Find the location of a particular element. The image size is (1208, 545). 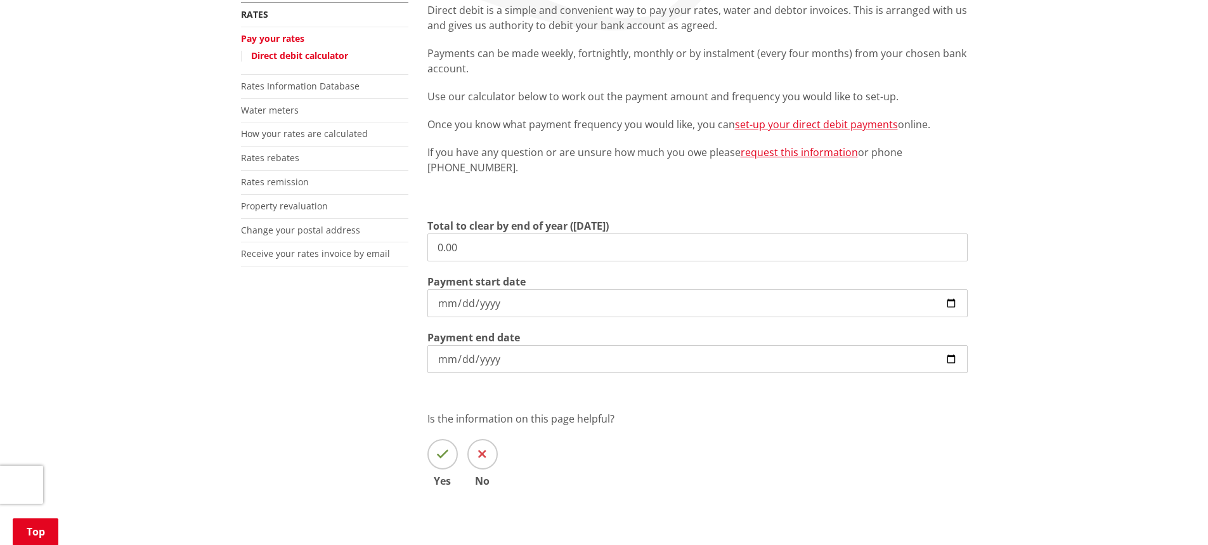

label: Payment end date is located at coordinates (474, 337).